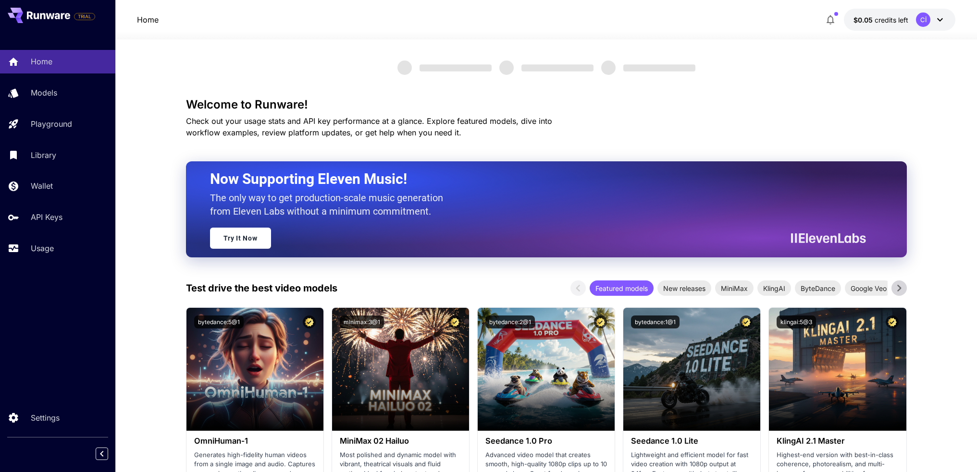 The image size is (977, 472). What do you see at coordinates (880, 20) in the screenshot?
I see `div: $0.05` at bounding box center [880, 20].